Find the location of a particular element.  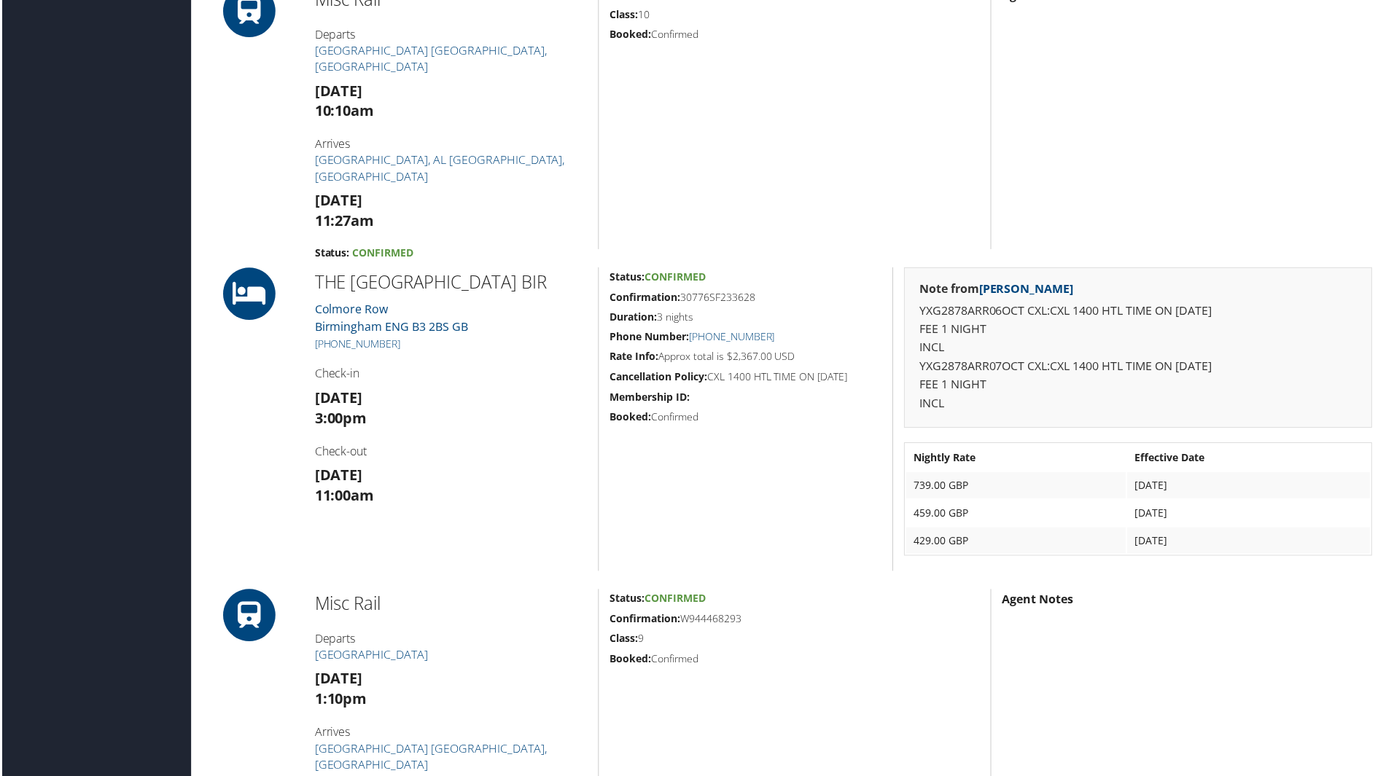

td: 429.00 GBP is located at coordinates (1017, 542).